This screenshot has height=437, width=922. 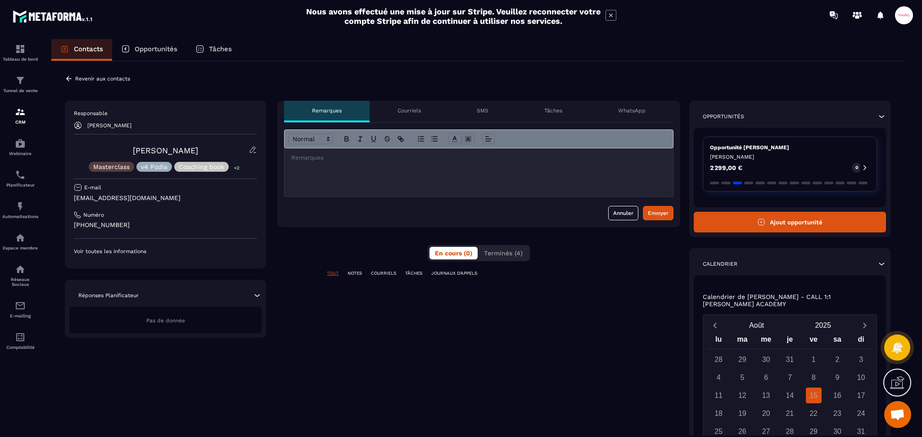 I want to click on a: Opportunités, so click(x=149, y=50).